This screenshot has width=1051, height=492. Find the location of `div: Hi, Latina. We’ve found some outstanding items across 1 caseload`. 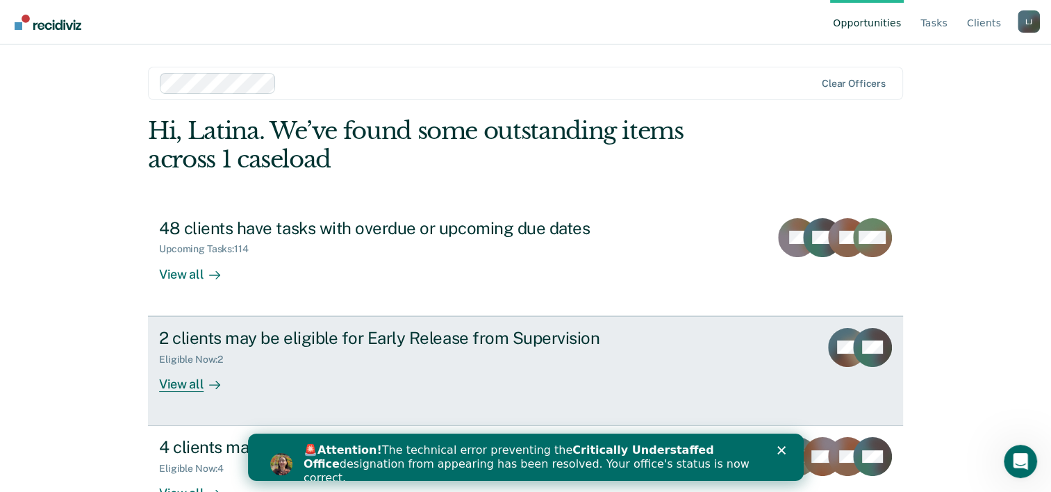

div: Hi, Latina. We’ve found some outstanding items across 1 caseload is located at coordinates (449, 145).